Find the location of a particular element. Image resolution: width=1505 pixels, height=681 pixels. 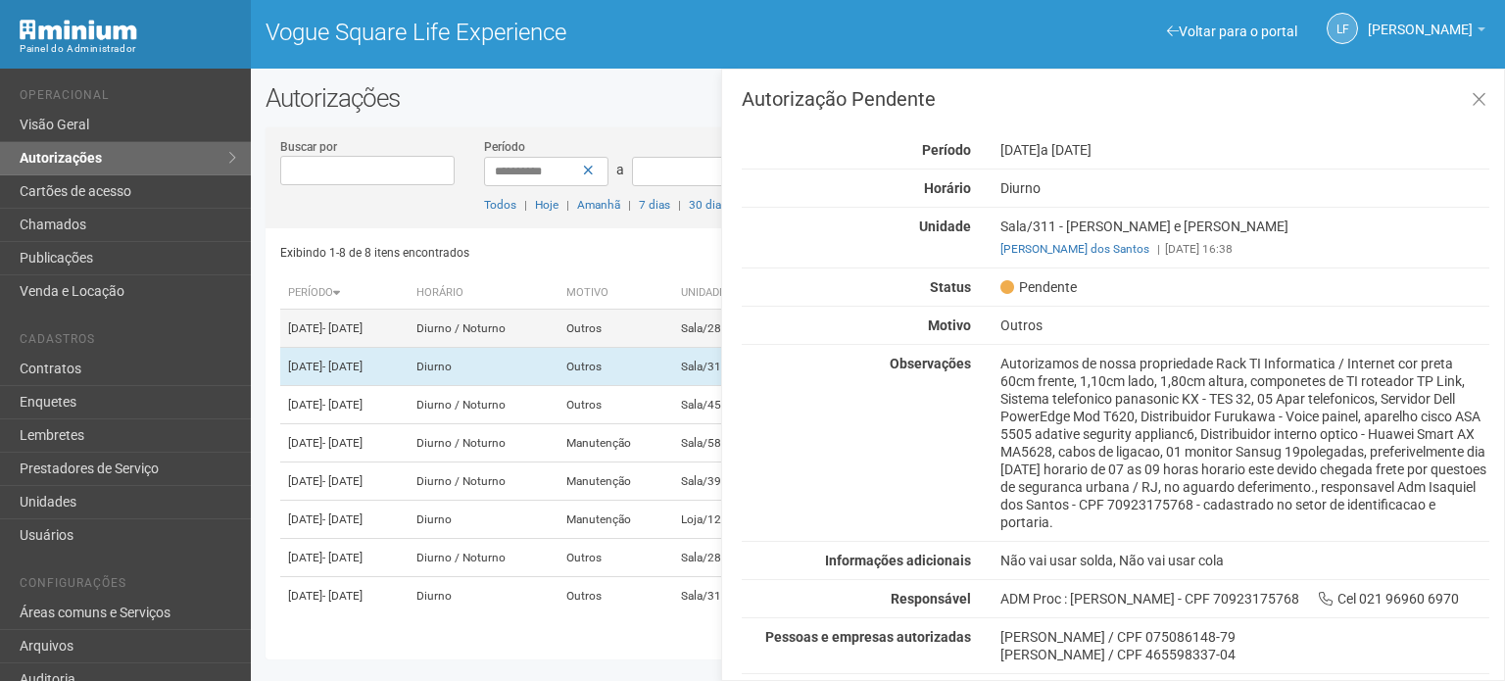

a: 30 dias is located at coordinates (707, 205).